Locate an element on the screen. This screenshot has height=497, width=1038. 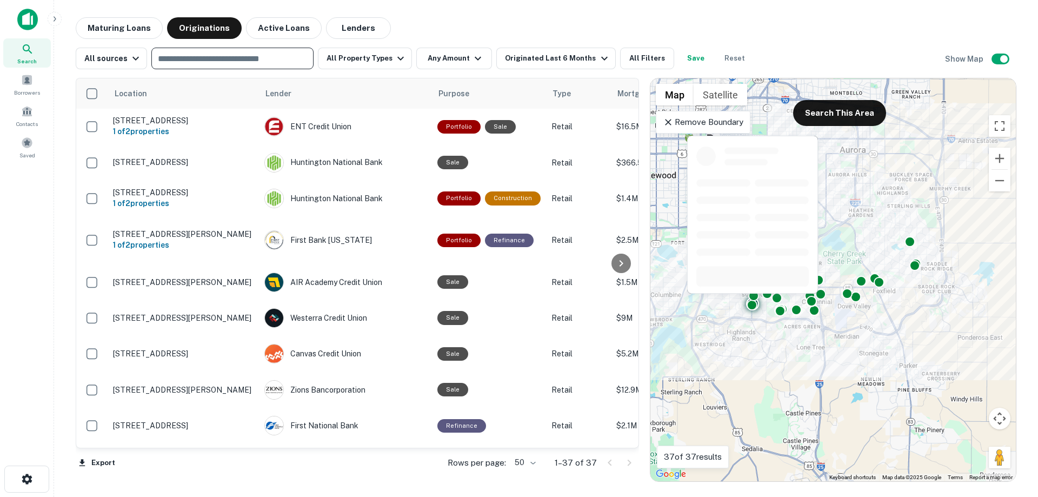
div: 50 is located at coordinates (524, 462).